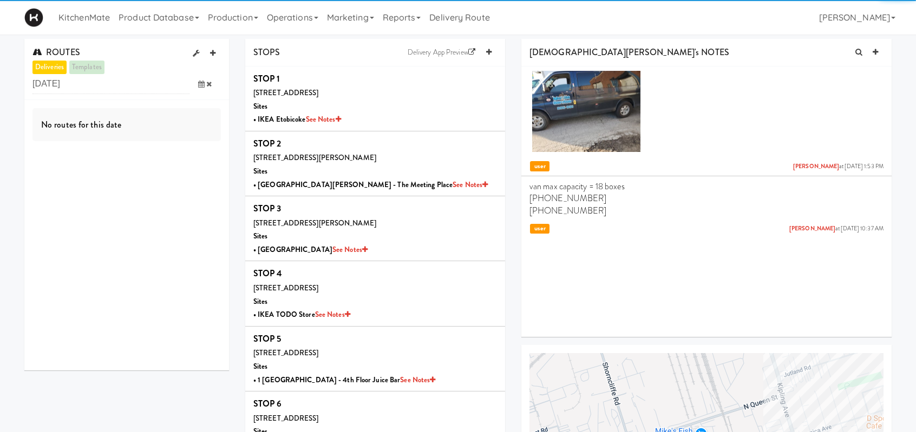 The width and height of the screenshot is (916, 432). Describe the element at coordinates (441, 52) in the screenshot. I see `a: Delivery App Preview` at that location.